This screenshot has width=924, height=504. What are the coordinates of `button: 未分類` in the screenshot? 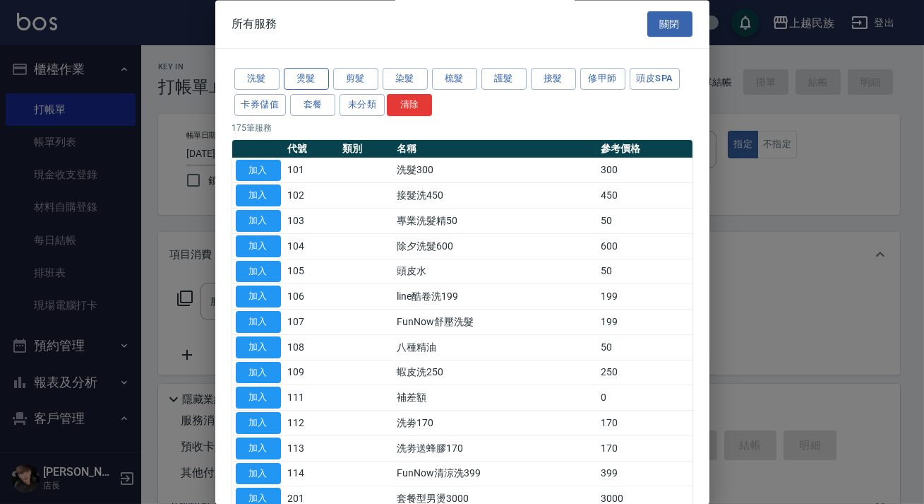 It's located at (362, 105).